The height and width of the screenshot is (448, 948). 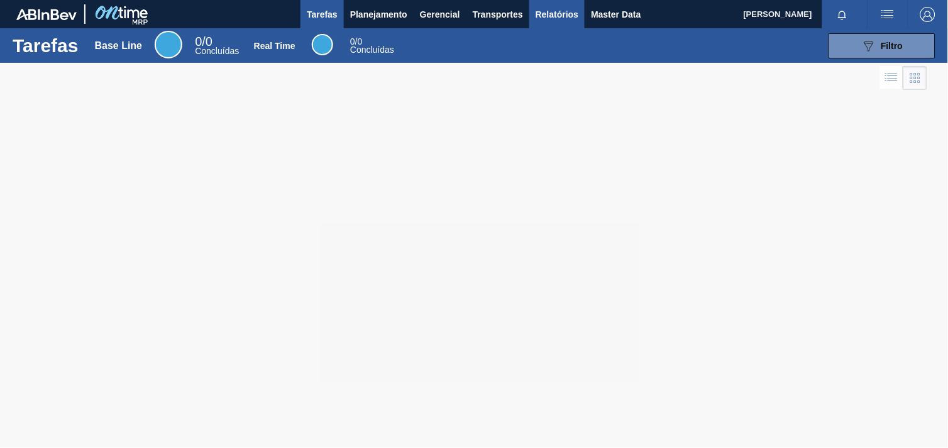 I want to click on span: Master Data, so click(x=615, y=14).